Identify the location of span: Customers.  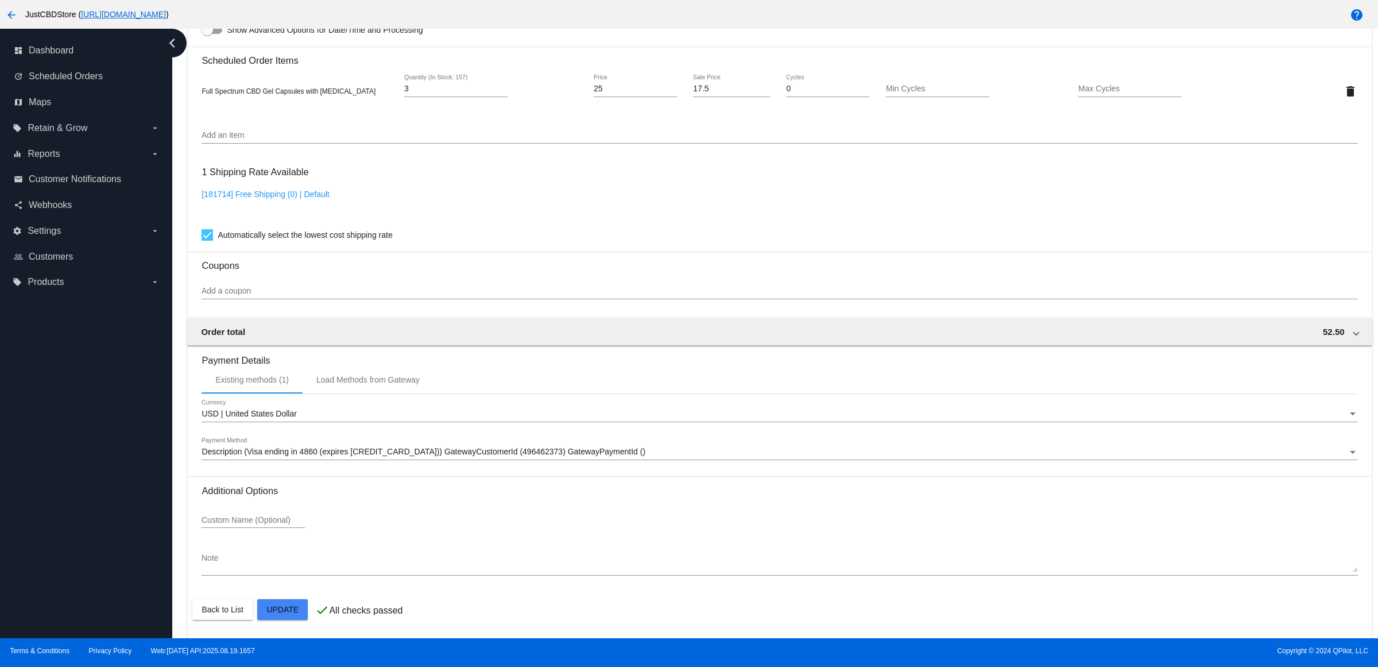
(51, 257).